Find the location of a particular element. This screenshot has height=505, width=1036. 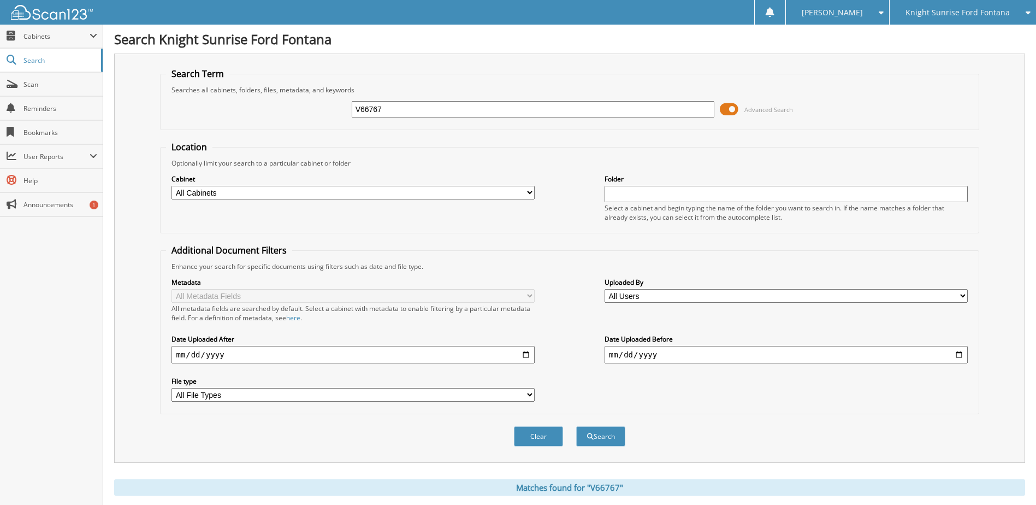

span: Cabinets is located at coordinates (56, 36).